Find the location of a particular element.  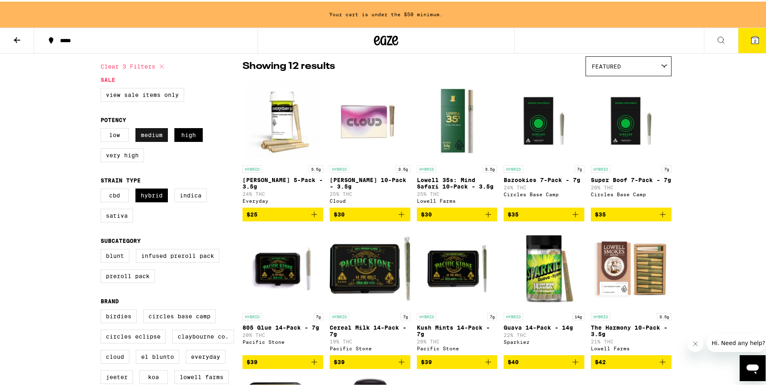

p: 21% THC is located at coordinates (631, 340).